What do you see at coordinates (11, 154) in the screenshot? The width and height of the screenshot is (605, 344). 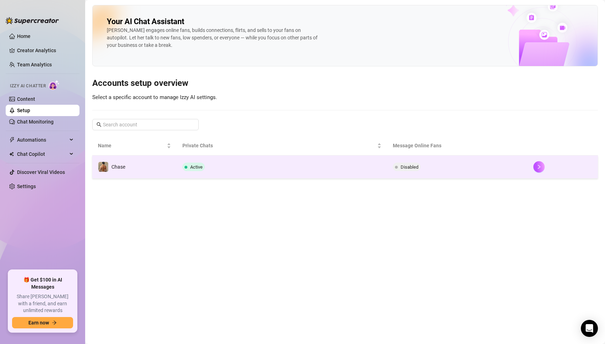 I see `img: Chat Copilot` at bounding box center [11, 154].